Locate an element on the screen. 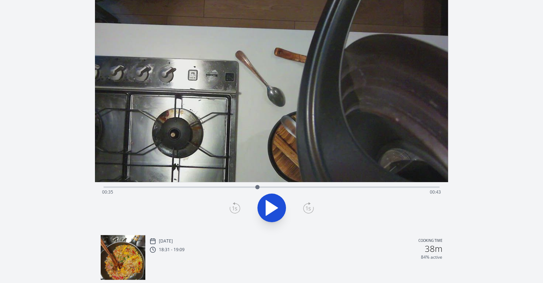 This screenshot has height=283, width=543. img: 250930093157_thumb.jpeg is located at coordinates (123, 257).